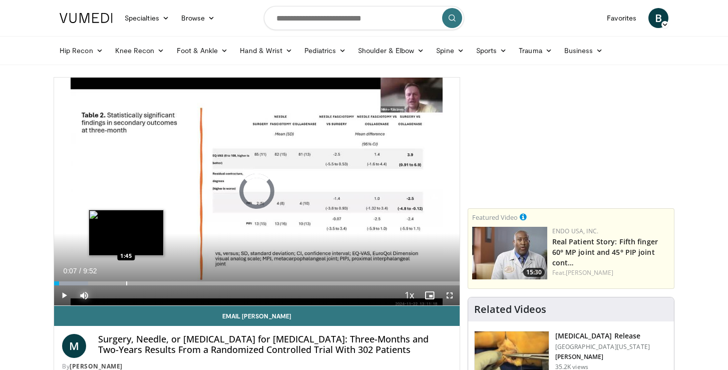 This screenshot has height=370, width=728. I want to click on a: Foot & Ankle, so click(202, 51).